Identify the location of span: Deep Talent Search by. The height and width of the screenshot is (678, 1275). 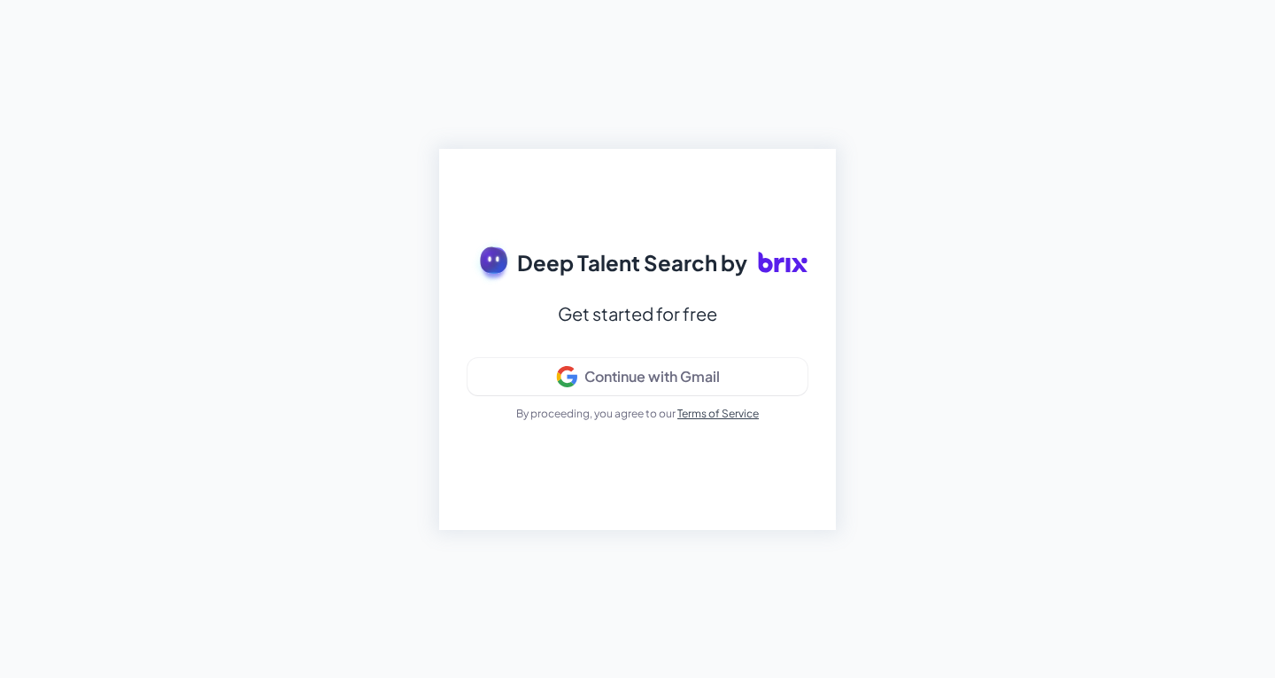
(632, 262).